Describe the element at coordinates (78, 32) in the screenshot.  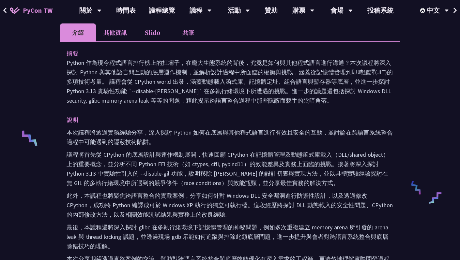
I see `li: 介紹` at that location.